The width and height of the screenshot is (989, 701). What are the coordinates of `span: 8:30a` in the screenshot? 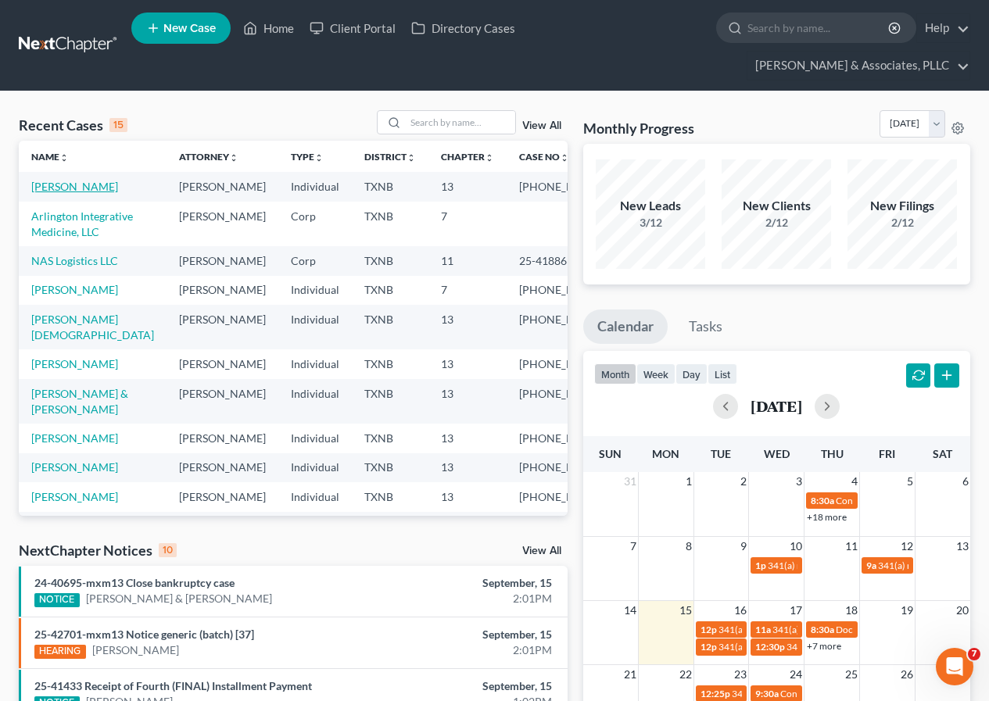 It's located at (822, 500).